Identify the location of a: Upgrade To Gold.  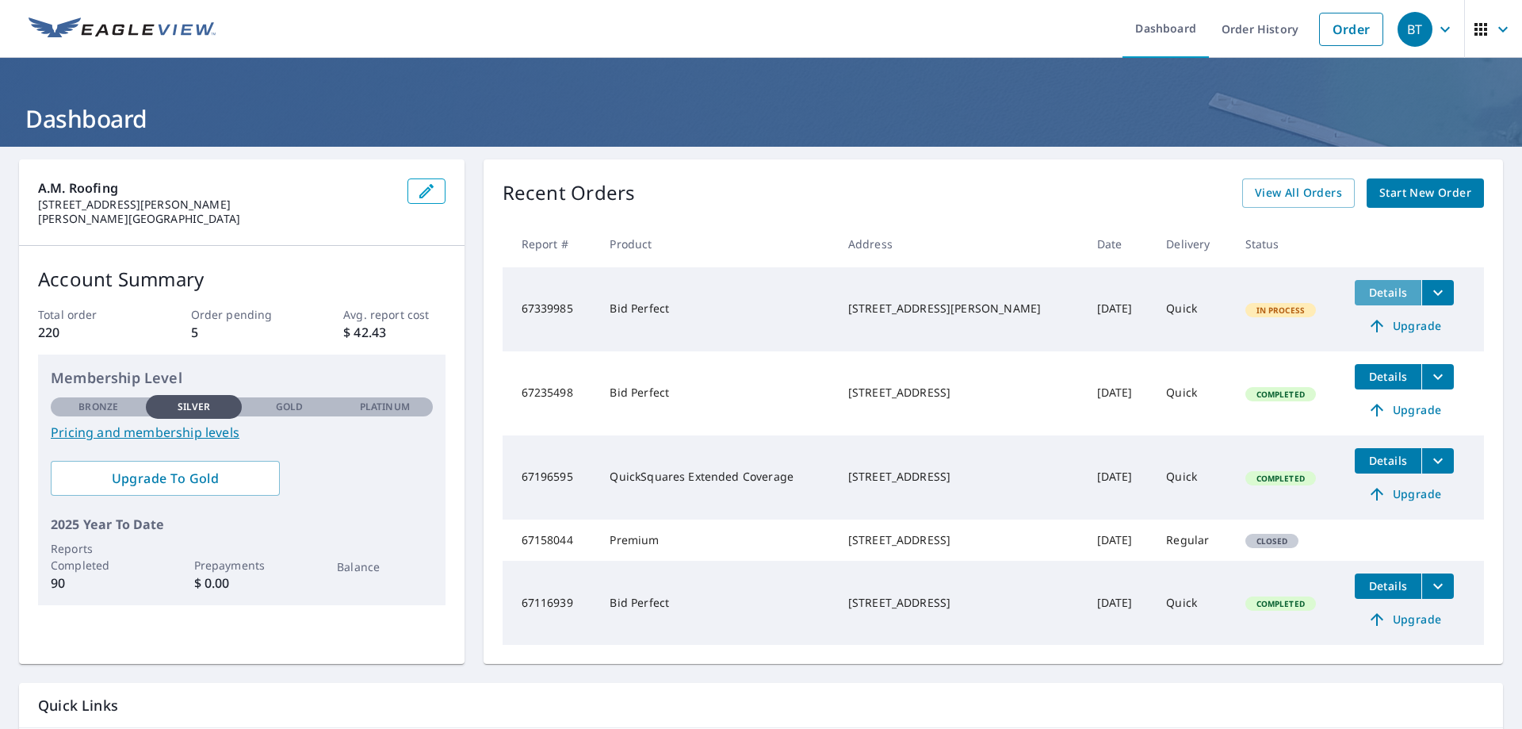
(165, 478).